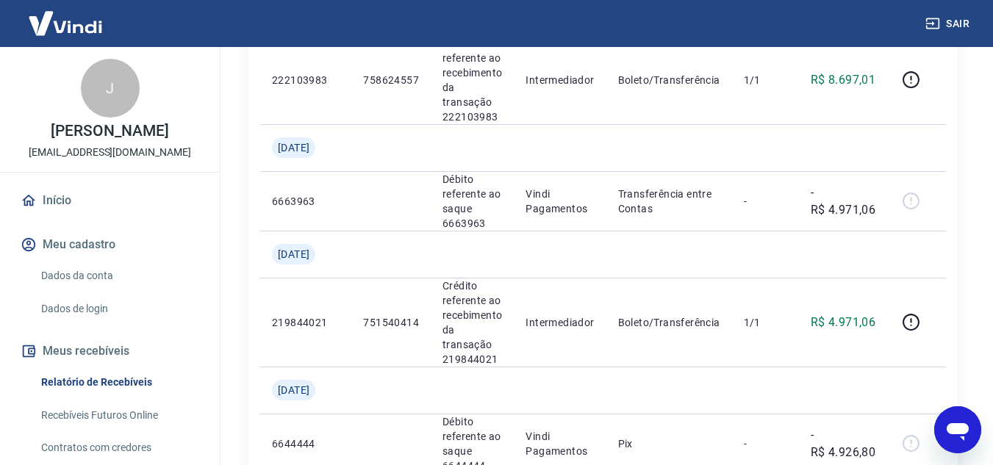 The width and height of the screenshot is (993, 465). Describe the element at coordinates (472, 80) in the screenshot. I see `p: Crédito referente ao recebimento da transação 222103983` at that location.